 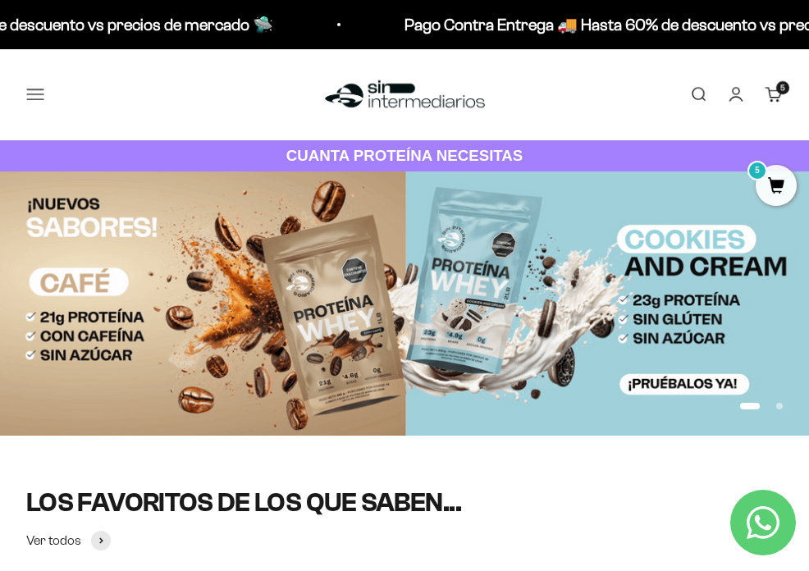 I want to click on a: Ver todos, so click(x=68, y=540).